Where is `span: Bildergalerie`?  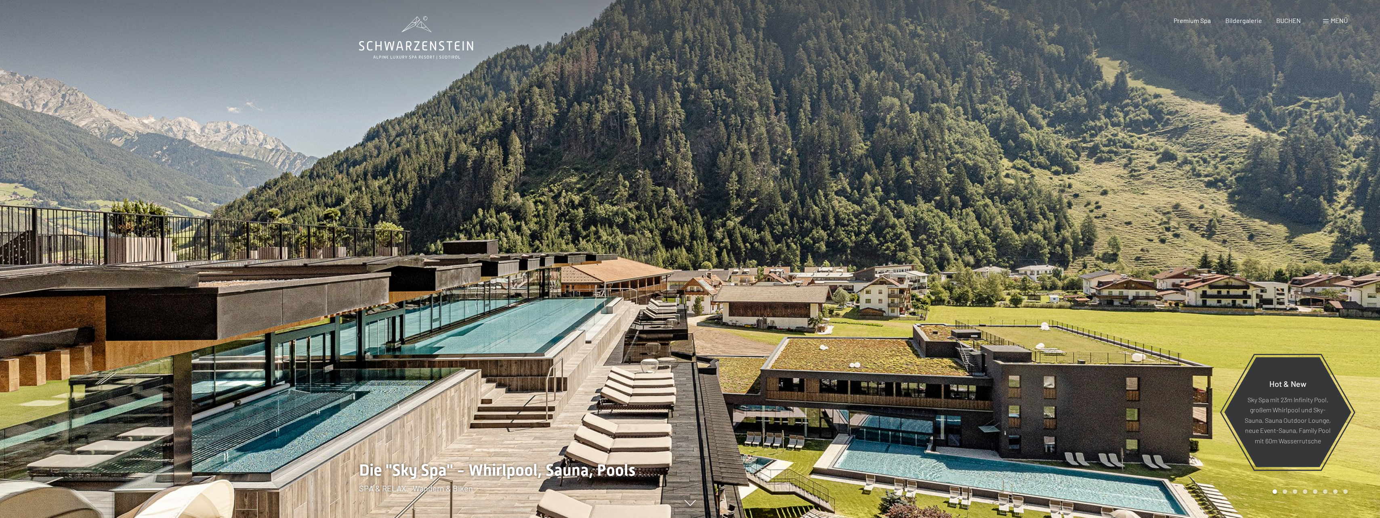 span: Bildergalerie is located at coordinates (1243, 20).